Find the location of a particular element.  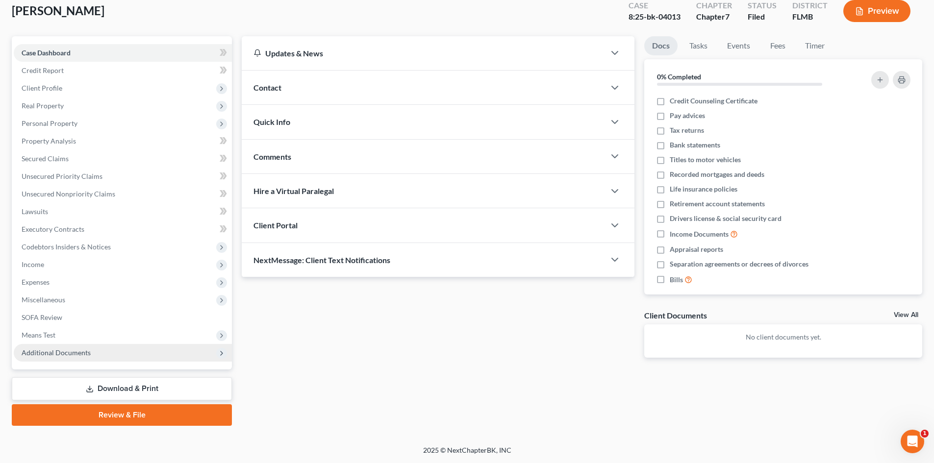

span: 1 is located at coordinates (924, 434).